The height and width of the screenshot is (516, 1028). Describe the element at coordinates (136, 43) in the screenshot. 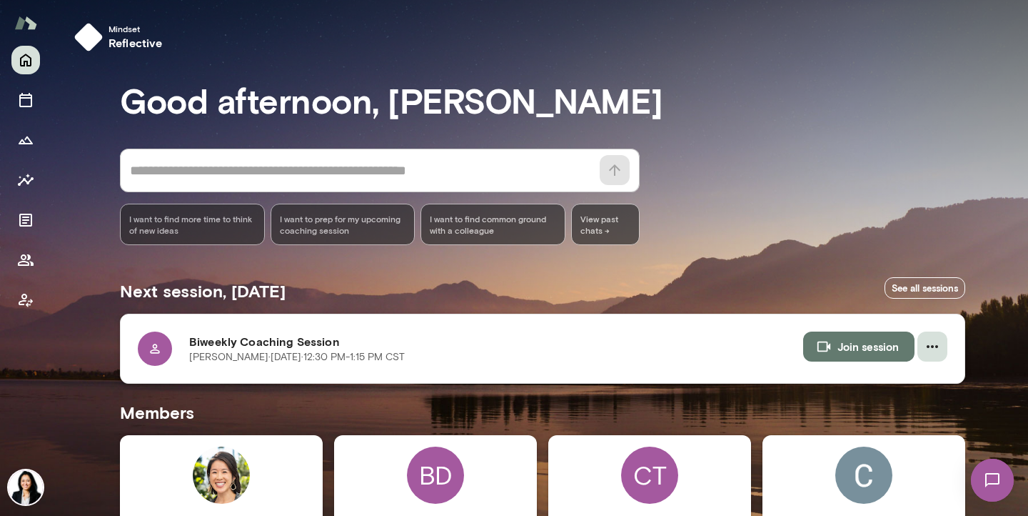

I see `h6: reflective` at that location.